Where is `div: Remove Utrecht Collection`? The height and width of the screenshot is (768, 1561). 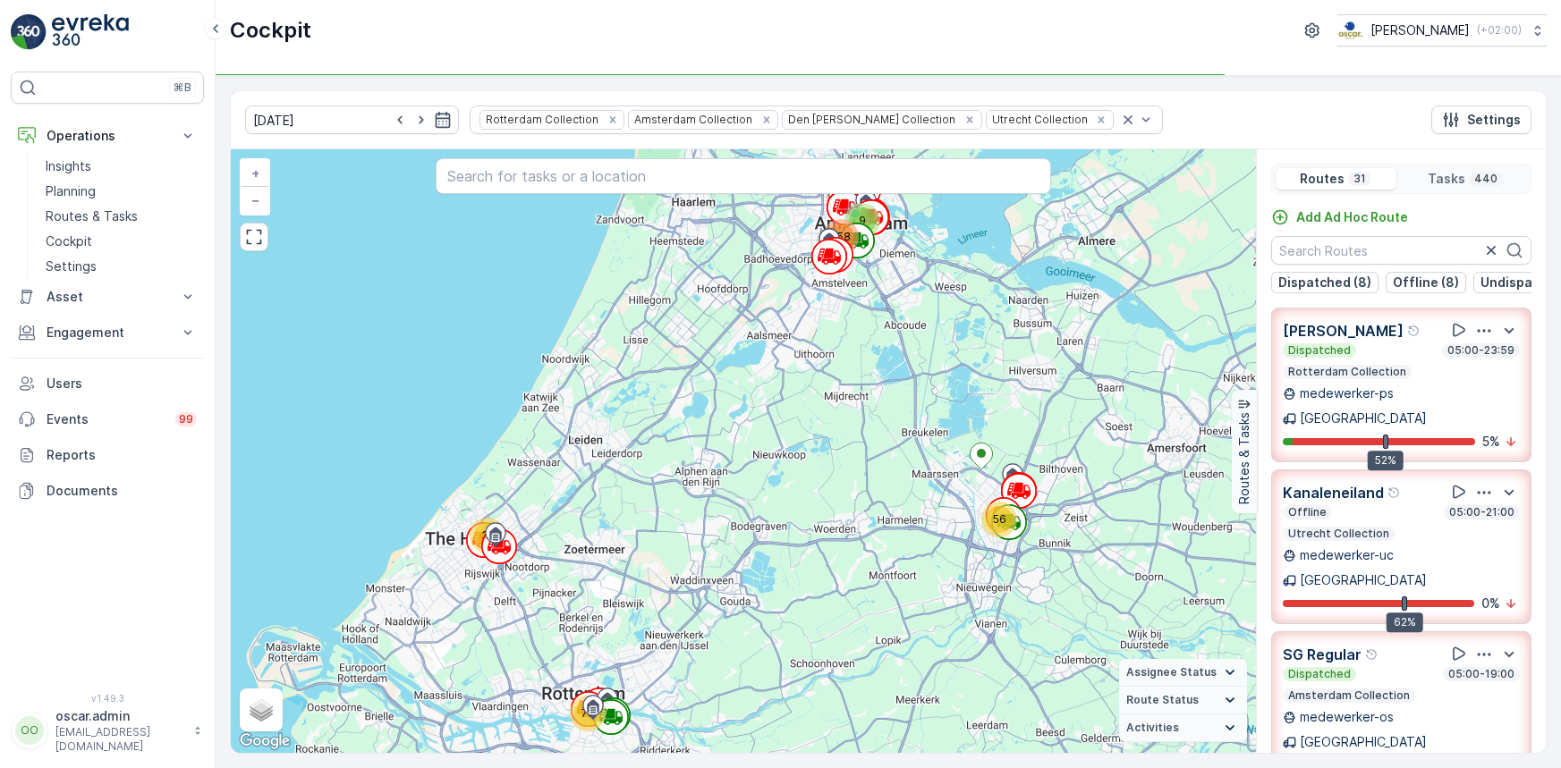 div: Remove Utrecht Collection is located at coordinates (1101, 120).